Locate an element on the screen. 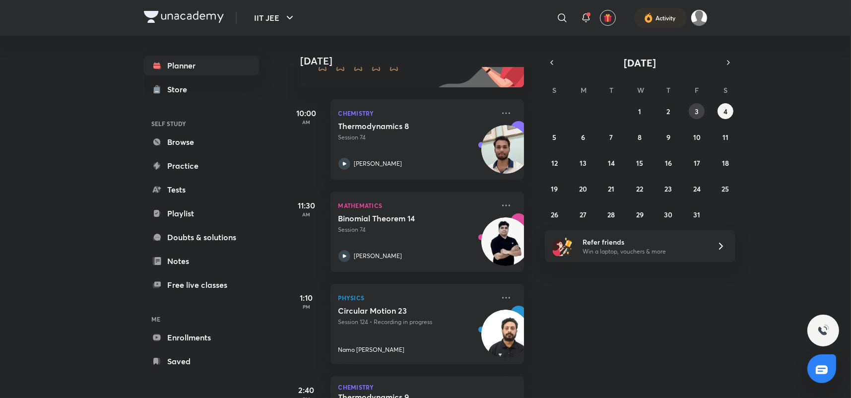 The image size is (851, 398). abbr: October 27, 2025 is located at coordinates (583, 214).